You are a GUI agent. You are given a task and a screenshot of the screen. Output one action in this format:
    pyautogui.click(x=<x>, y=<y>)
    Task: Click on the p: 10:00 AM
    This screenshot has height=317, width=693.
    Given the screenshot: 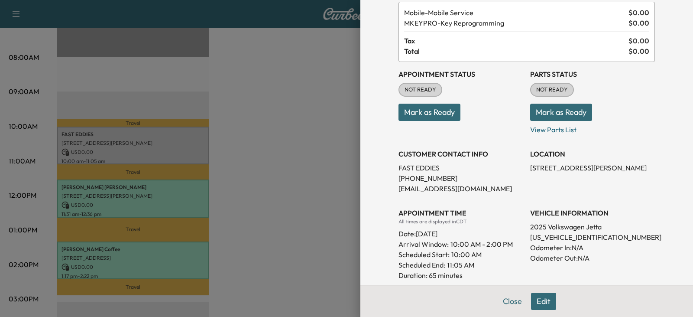 What is the action you would take?
    pyautogui.click(x=467, y=254)
    